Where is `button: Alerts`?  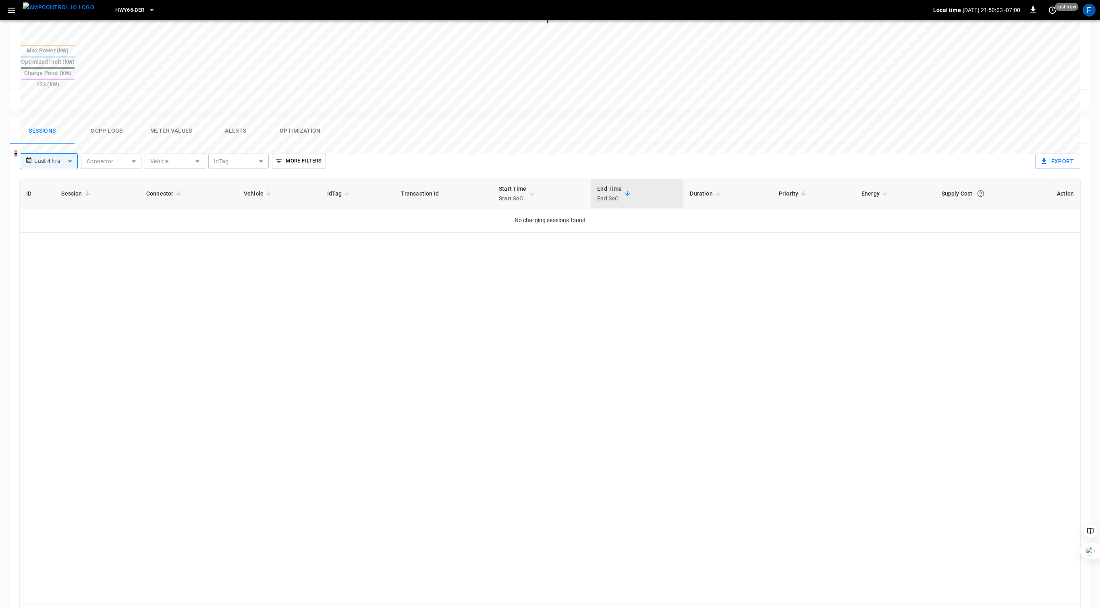
button: Alerts is located at coordinates (236, 131).